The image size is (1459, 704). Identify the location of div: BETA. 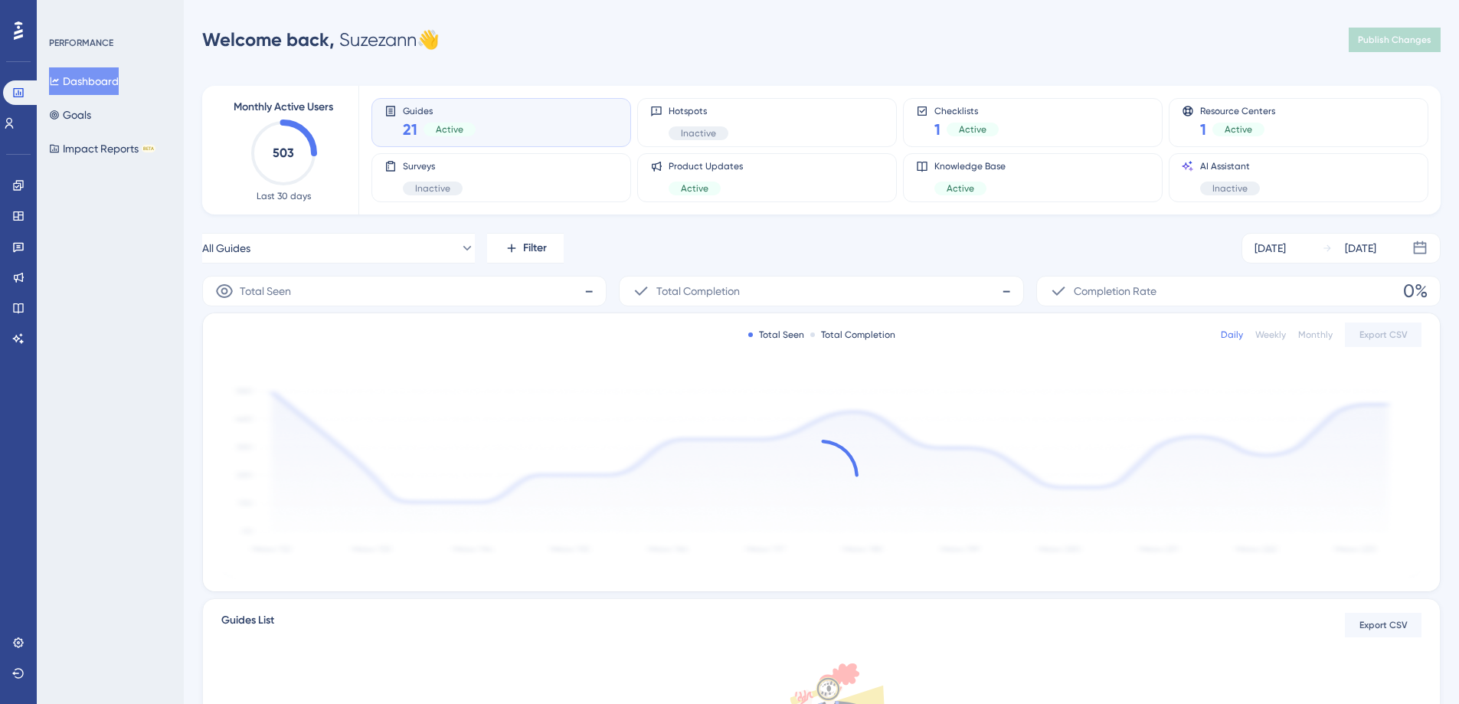
(149, 149).